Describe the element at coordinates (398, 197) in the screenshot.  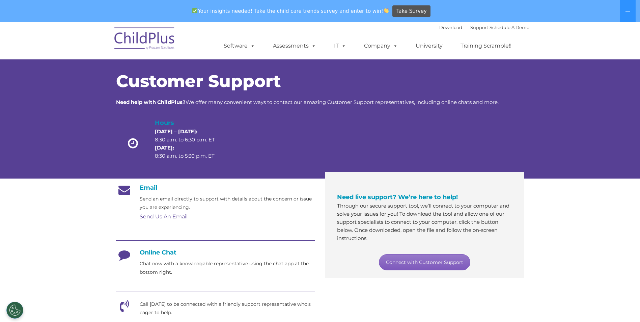
I see `span: Need live support? We’re here to help!` at that location.